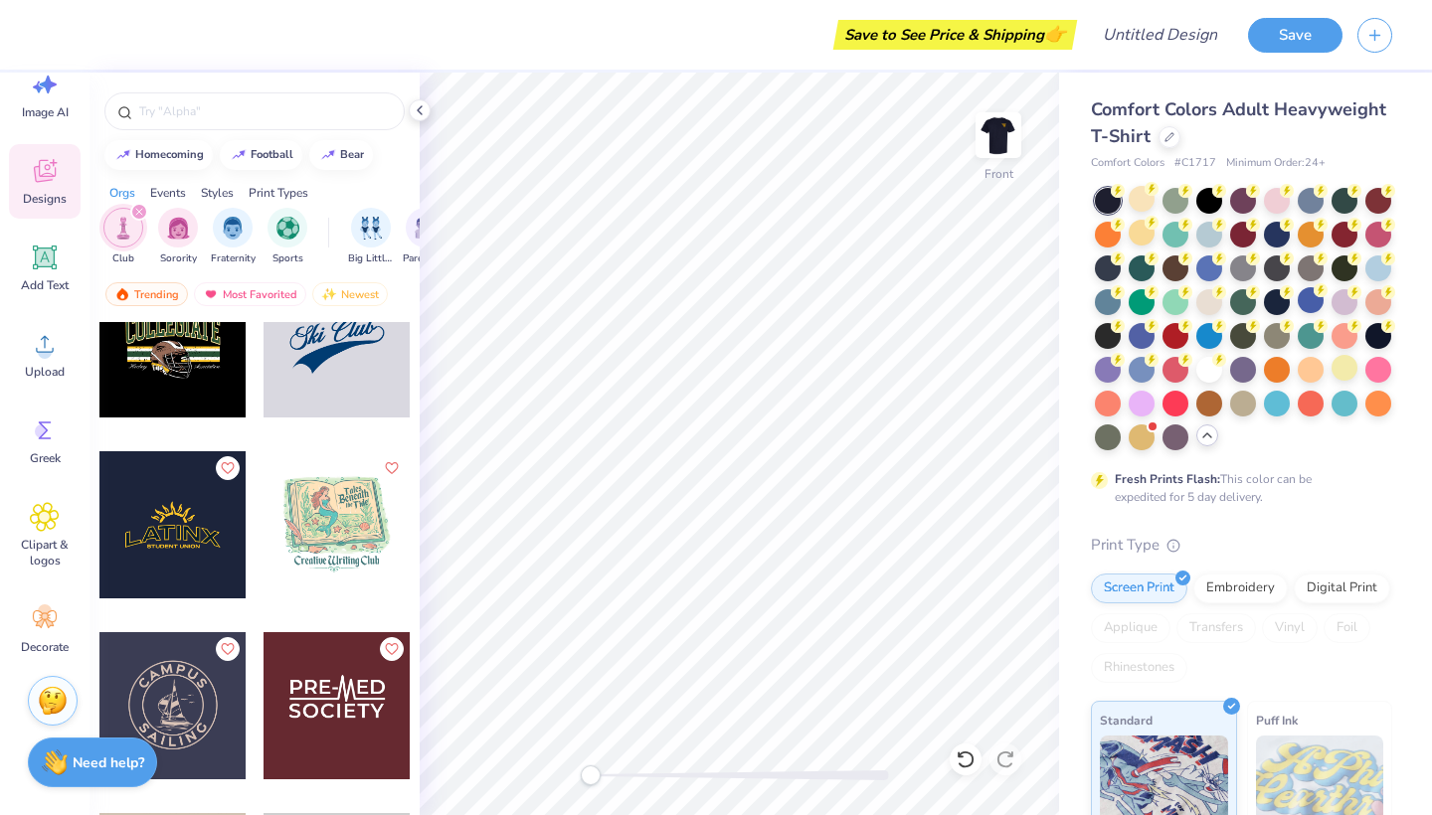 This screenshot has width=1432, height=815. What do you see at coordinates (998, 135) in the screenshot?
I see `img: Front` at bounding box center [998, 135].